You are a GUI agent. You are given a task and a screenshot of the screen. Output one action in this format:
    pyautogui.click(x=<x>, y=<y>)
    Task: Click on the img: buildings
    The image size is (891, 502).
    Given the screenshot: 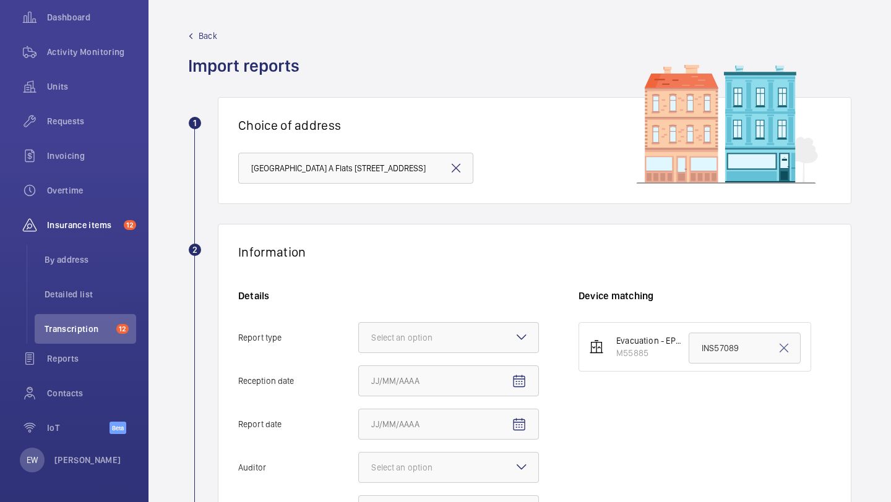 What is the action you would take?
    pyautogui.click(x=697, y=124)
    